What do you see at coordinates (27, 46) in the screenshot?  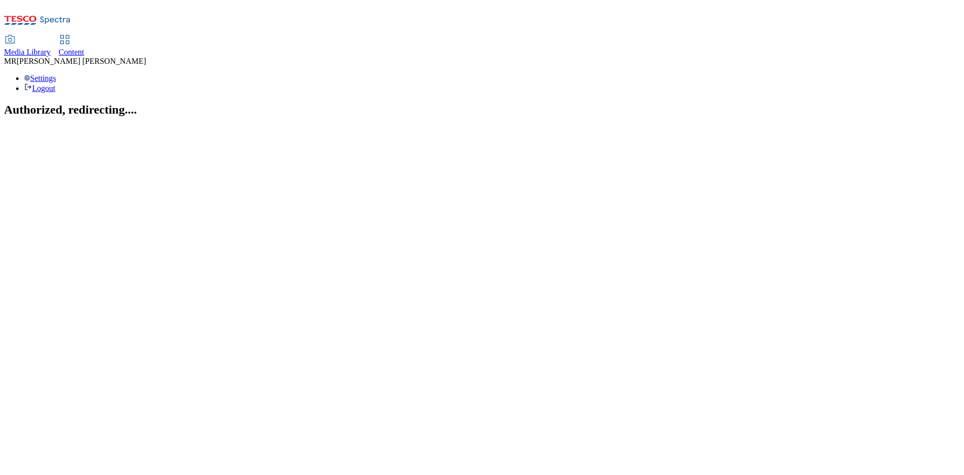 I see `a: Media Library` at bounding box center [27, 46].